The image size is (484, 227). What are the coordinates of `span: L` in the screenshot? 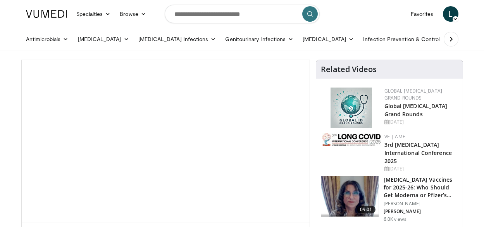 It's located at (451, 14).